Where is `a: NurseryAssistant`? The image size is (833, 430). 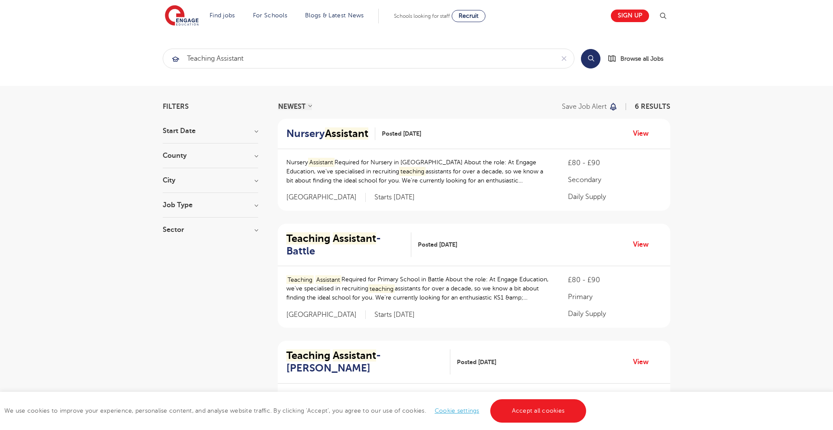 a: NurseryAssistant is located at coordinates (330, 134).